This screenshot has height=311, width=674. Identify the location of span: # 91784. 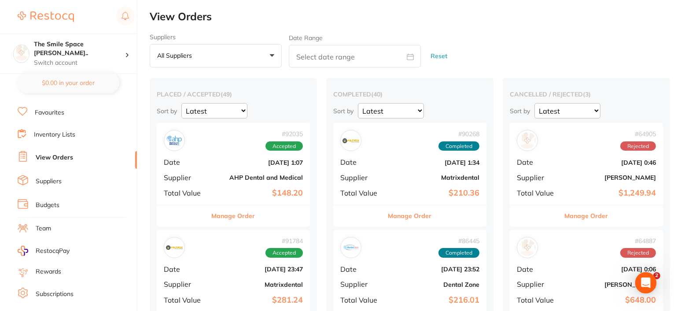
(284, 241).